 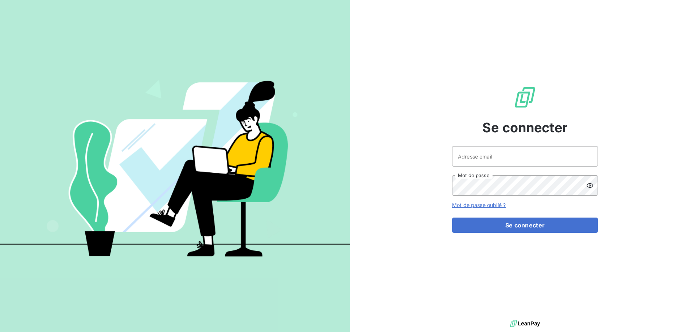 I want to click on a: Mot de passe oublié ?, so click(x=479, y=205).